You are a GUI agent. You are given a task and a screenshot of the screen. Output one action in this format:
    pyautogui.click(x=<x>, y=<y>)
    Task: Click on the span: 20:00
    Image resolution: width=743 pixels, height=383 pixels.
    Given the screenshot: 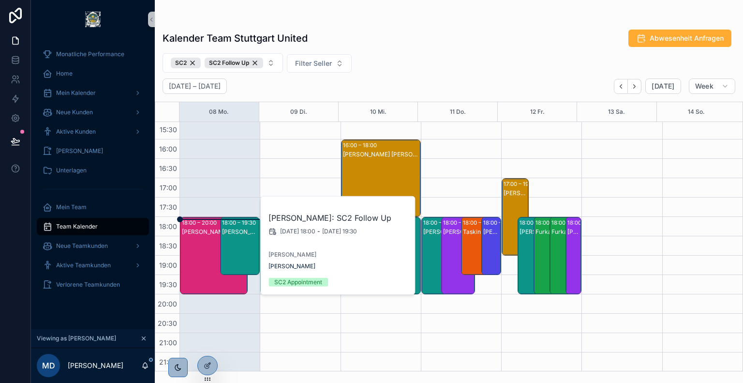 What is the action you would take?
    pyautogui.click(x=167, y=303)
    